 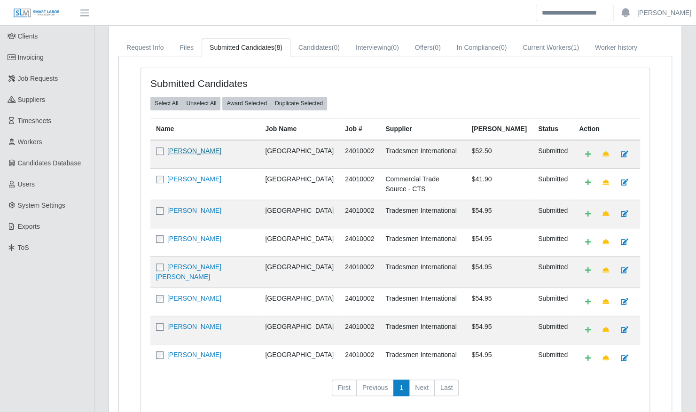 I want to click on a: Worker history, so click(x=616, y=47).